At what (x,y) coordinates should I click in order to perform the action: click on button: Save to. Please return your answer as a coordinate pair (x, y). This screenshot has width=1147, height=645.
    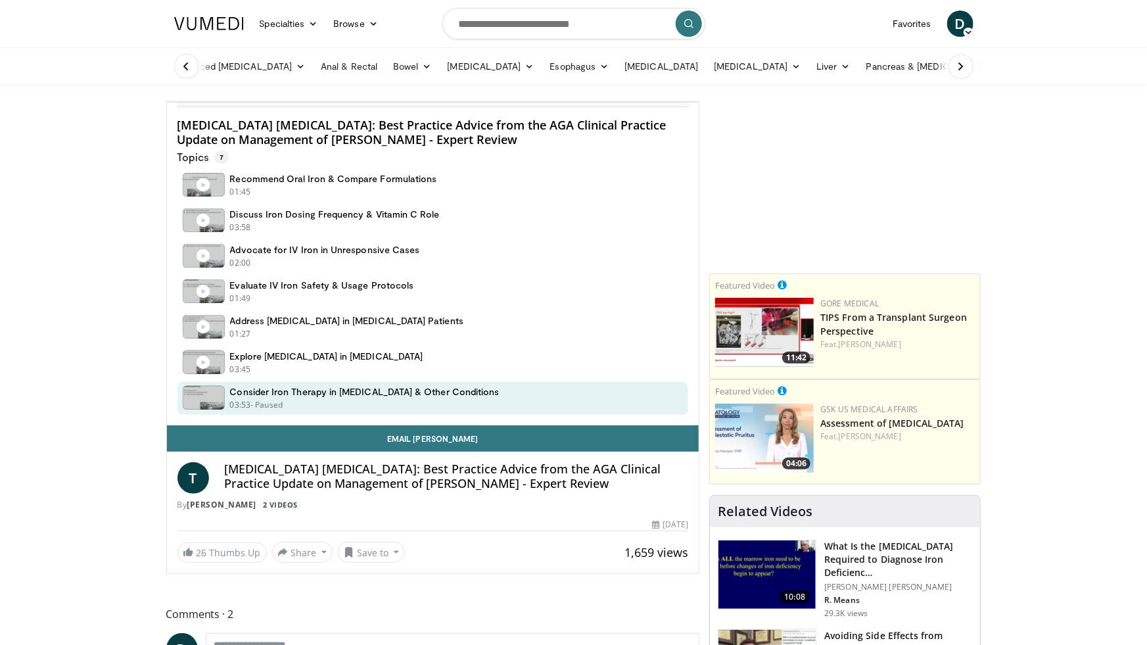
    Looking at the image, I should click on (372, 552).